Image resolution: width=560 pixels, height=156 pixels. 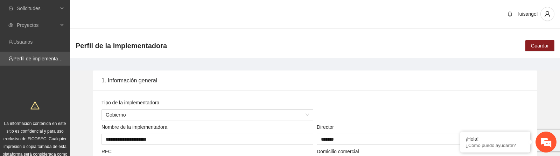 I want to click on button: Guardar, so click(x=539, y=46).